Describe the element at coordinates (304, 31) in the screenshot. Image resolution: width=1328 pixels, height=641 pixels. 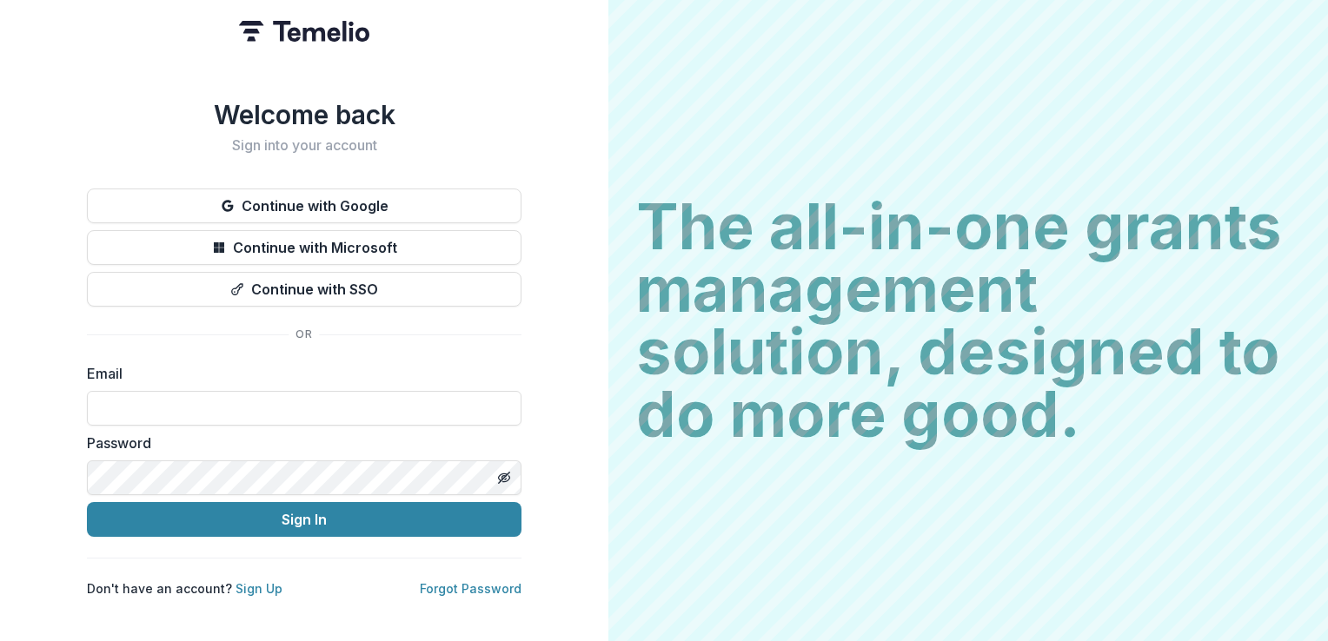
I see `img: Temelio` at that location.